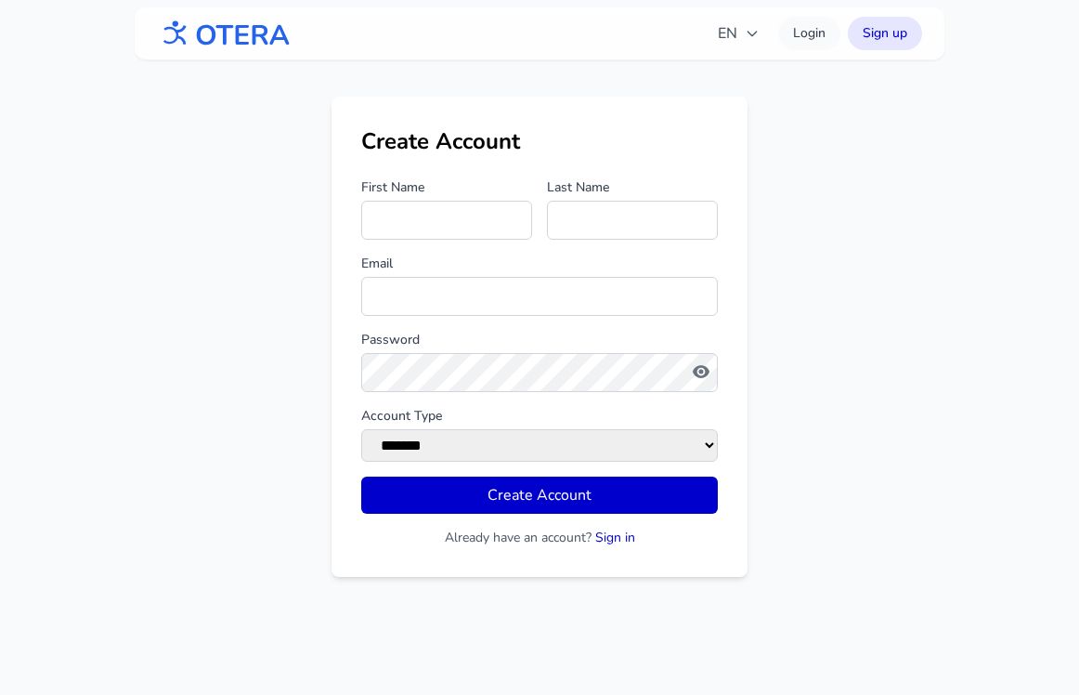 Image resolution: width=1079 pixels, height=695 pixels. I want to click on img: OTERA logo, so click(224, 33).